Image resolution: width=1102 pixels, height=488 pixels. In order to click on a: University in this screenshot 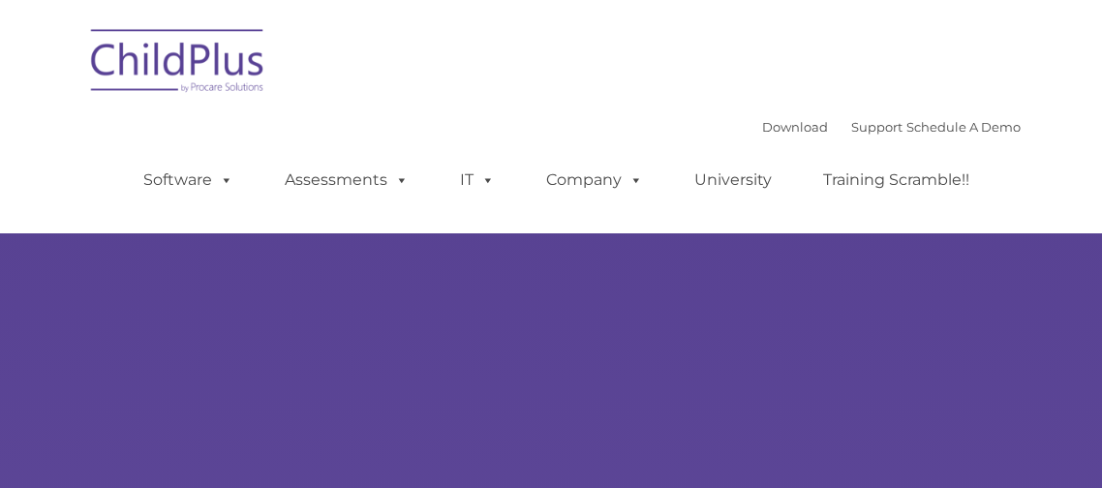, I will do `click(733, 180)`.